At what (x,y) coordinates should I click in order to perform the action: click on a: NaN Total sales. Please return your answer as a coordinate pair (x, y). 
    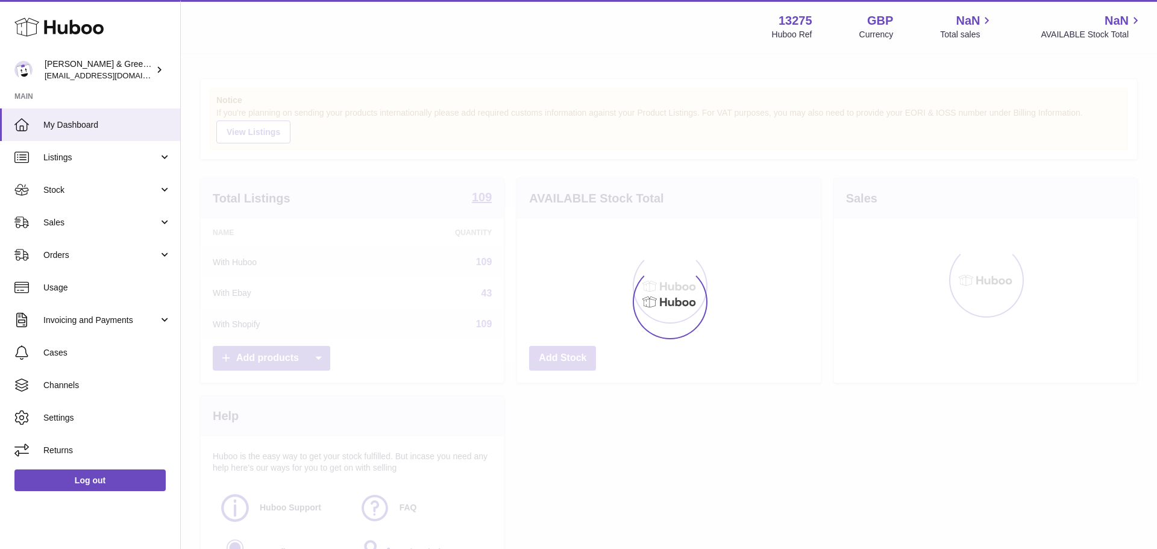
    Looking at the image, I should click on (967, 27).